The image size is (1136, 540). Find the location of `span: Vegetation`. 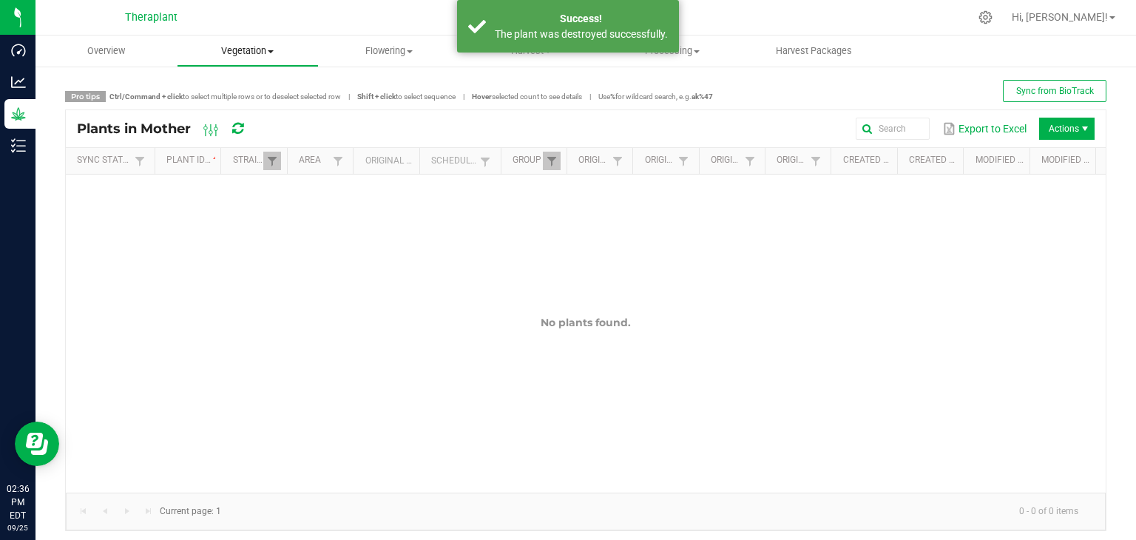

span: Vegetation is located at coordinates (247, 51).